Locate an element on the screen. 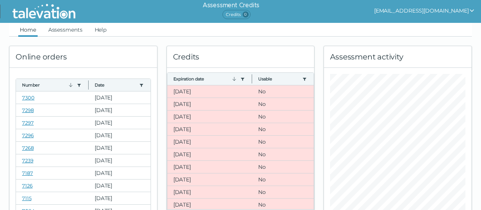 The height and width of the screenshot is (210, 481). div: Online orders is located at coordinates (83, 57).